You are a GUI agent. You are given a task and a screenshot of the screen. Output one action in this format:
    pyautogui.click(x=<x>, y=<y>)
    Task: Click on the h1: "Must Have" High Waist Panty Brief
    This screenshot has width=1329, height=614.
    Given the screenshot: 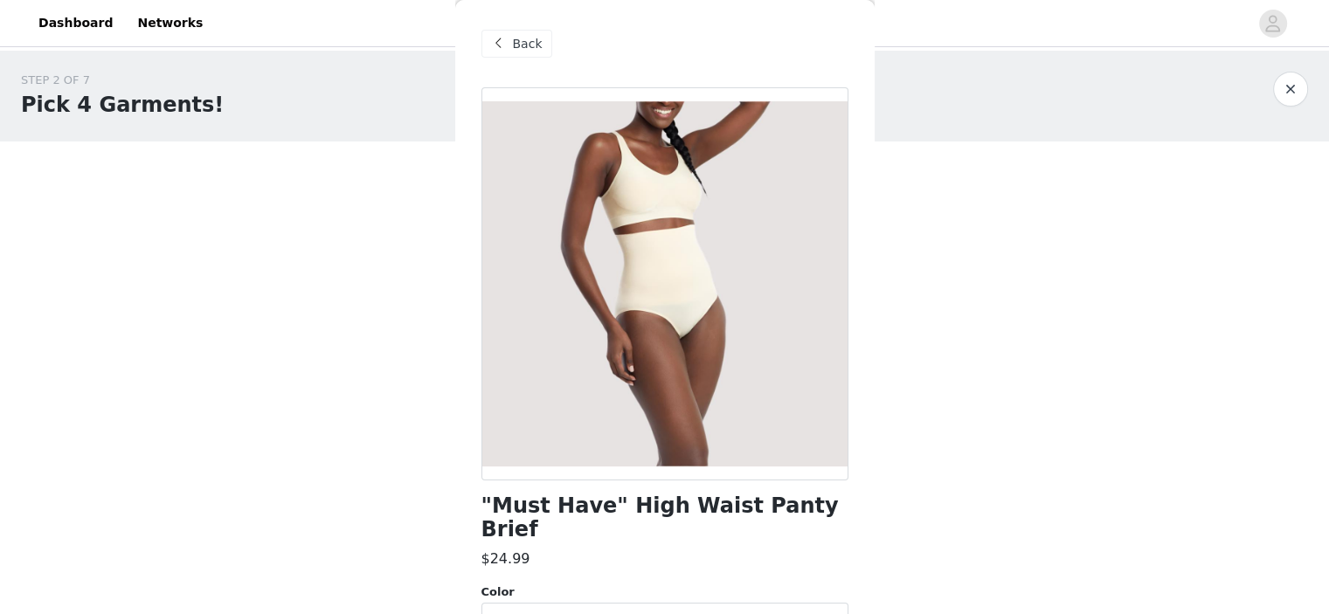 What is the action you would take?
    pyautogui.click(x=665, y=518)
    